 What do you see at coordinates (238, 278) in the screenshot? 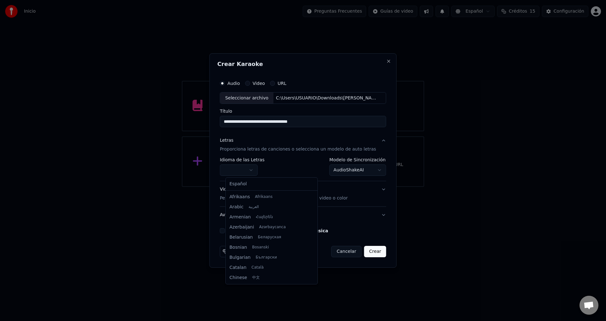
I see `span: Chinese` at bounding box center [238, 278].